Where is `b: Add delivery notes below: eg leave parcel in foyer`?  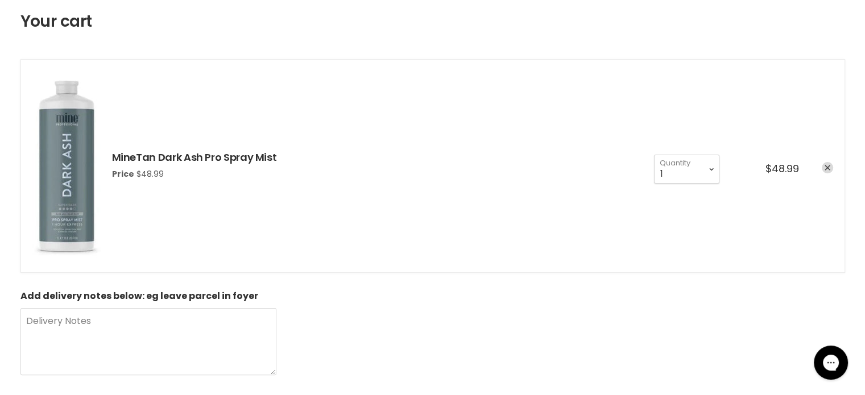 b: Add delivery notes below: eg leave parcel in foyer is located at coordinates (139, 296).